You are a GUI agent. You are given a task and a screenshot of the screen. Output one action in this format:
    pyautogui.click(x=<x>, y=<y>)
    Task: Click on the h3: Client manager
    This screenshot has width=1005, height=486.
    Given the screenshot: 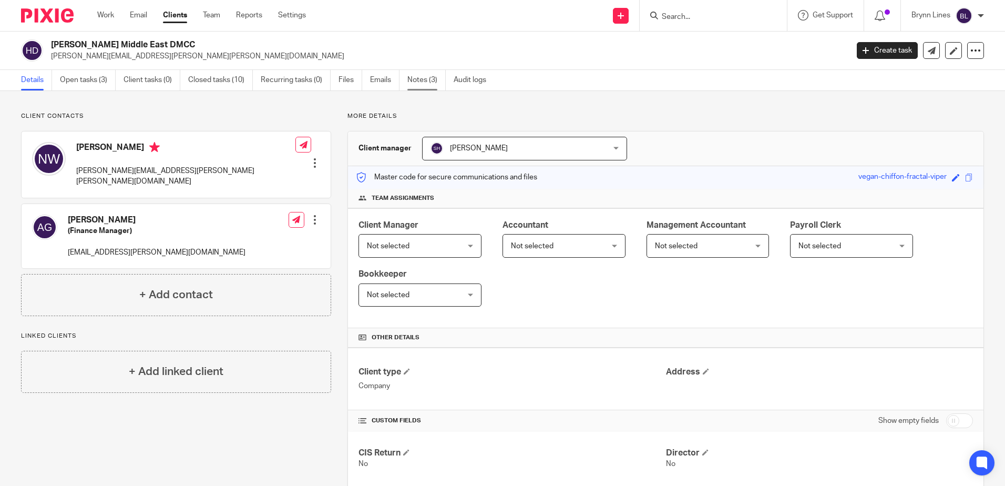 What is the action you would take?
    pyautogui.click(x=385, y=148)
    